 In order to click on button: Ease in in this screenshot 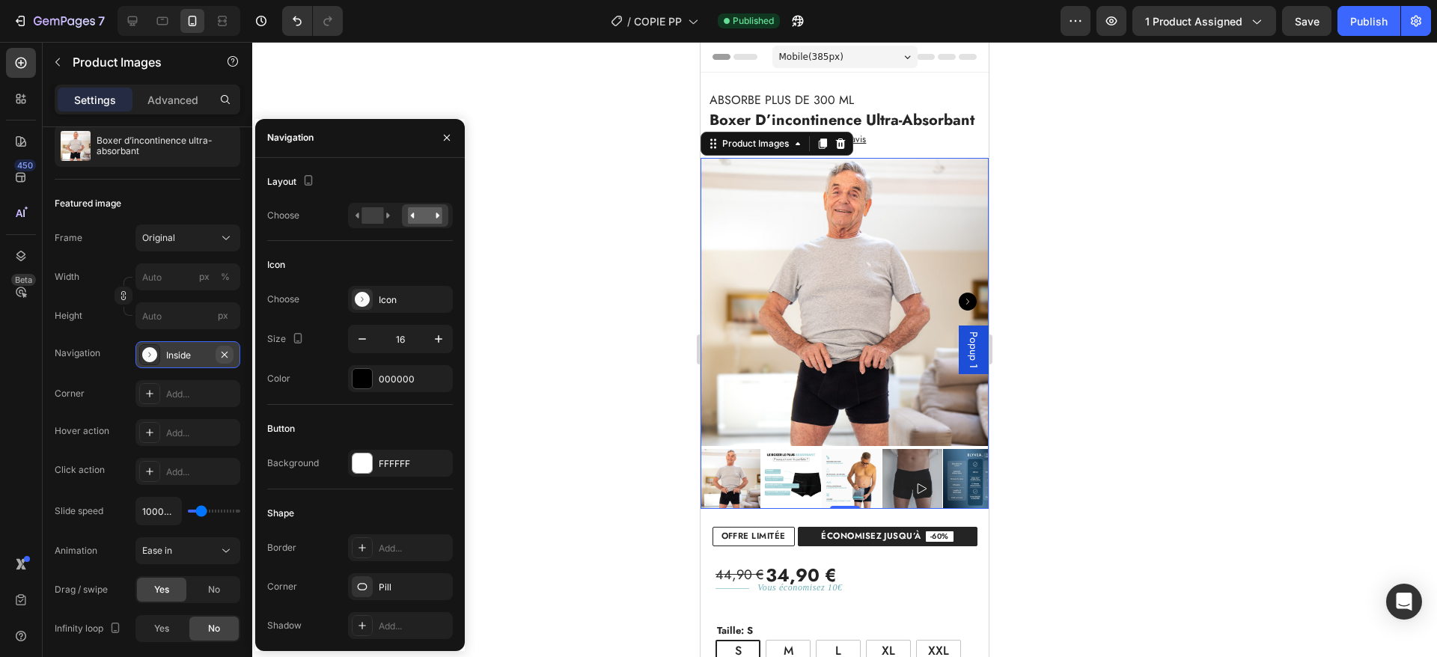, I will do `click(188, 551)`.